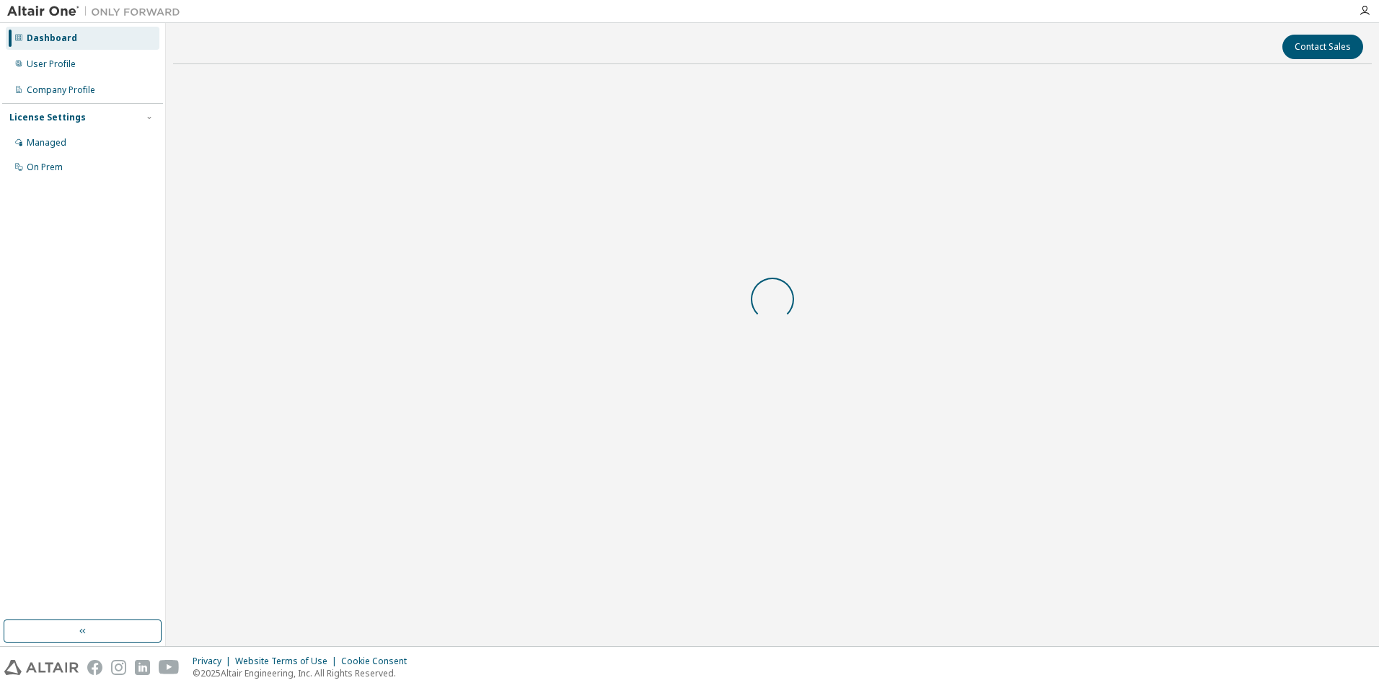  I want to click on div: Company Profile, so click(61, 90).